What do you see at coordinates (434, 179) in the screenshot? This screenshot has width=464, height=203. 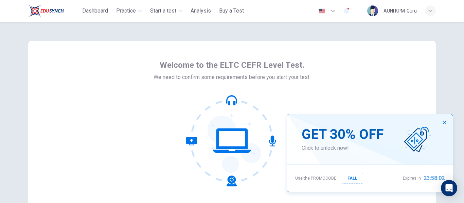 I see `span: 23:58:02` at bounding box center [434, 179].